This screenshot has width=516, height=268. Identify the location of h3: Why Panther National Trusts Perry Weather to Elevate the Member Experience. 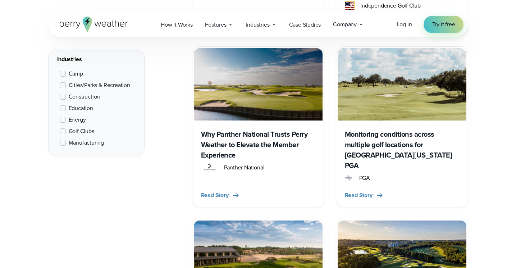
(258, 144).